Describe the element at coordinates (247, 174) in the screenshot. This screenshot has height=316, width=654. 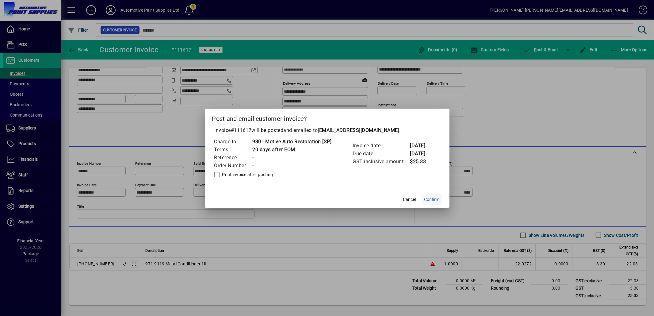
I see `label: Print invoice after posting` at that location.